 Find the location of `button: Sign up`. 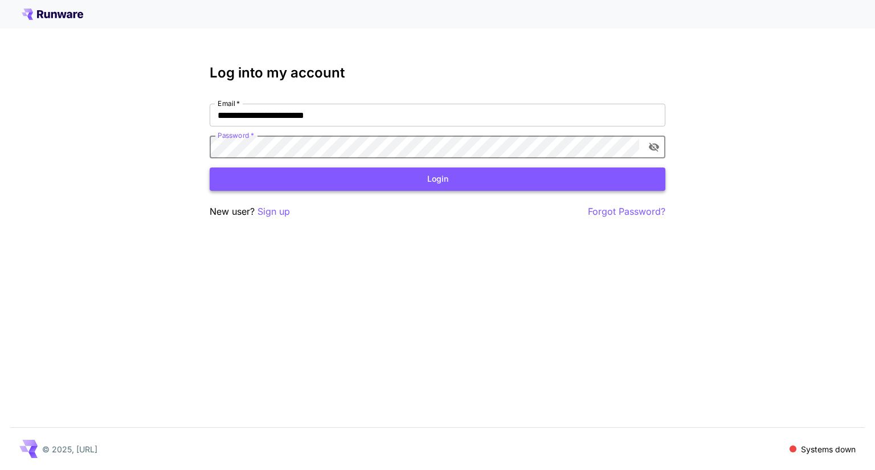

button: Sign up is located at coordinates (273, 211).